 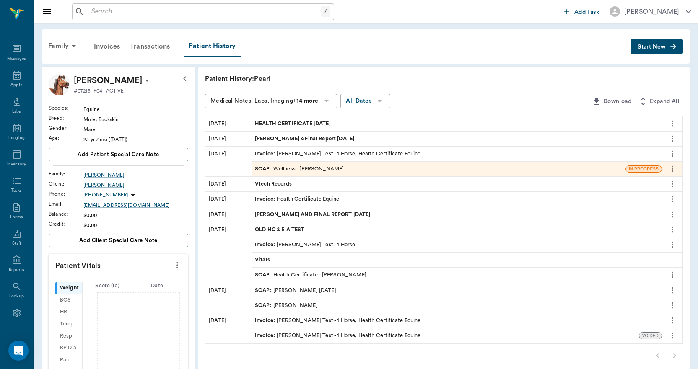 What do you see at coordinates (66, 118) in the screenshot?
I see `div: Breed :` at bounding box center [66, 118].